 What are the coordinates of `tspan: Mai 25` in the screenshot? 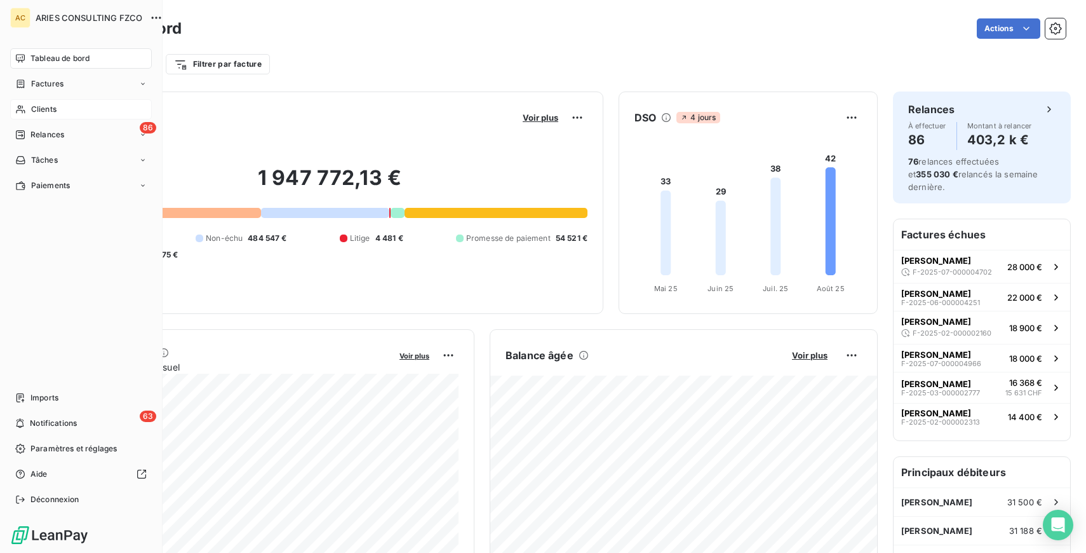 It's located at (666, 288).